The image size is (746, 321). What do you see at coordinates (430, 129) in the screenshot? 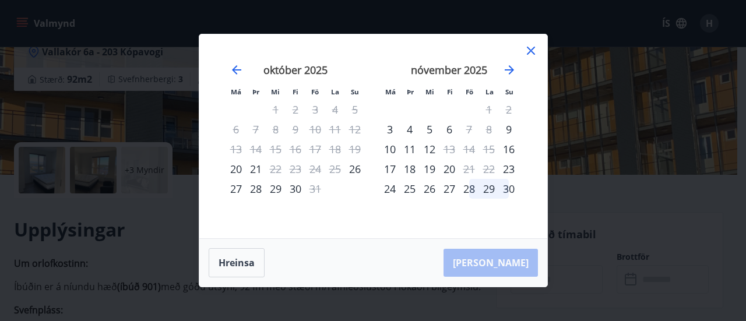
I see `td: Choose miðvikudagur, 5. nóvember 2025 as your check-in date. It’s available.` at bounding box center [430, 129].